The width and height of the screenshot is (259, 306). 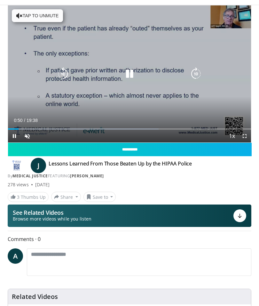 What do you see at coordinates (15, 256) in the screenshot?
I see `a: A` at bounding box center [15, 256].